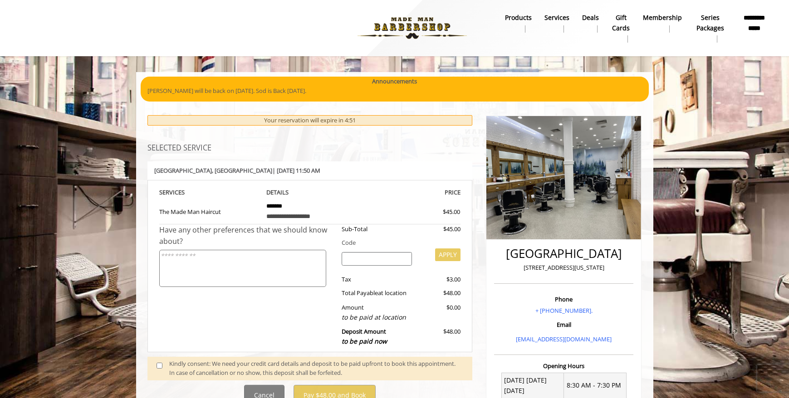 The height and width of the screenshot is (398, 789). Describe the element at coordinates (364, 341) in the screenshot. I see `span: to be paid now` at that location.